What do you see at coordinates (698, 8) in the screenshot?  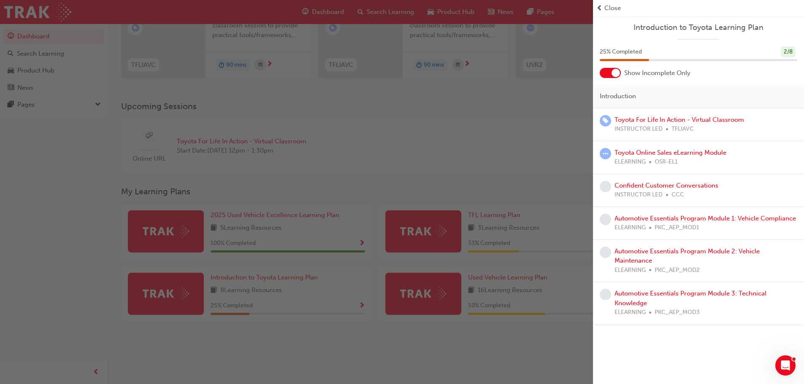 I see `button: prev-iconClose` at bounding box center [698, 8].